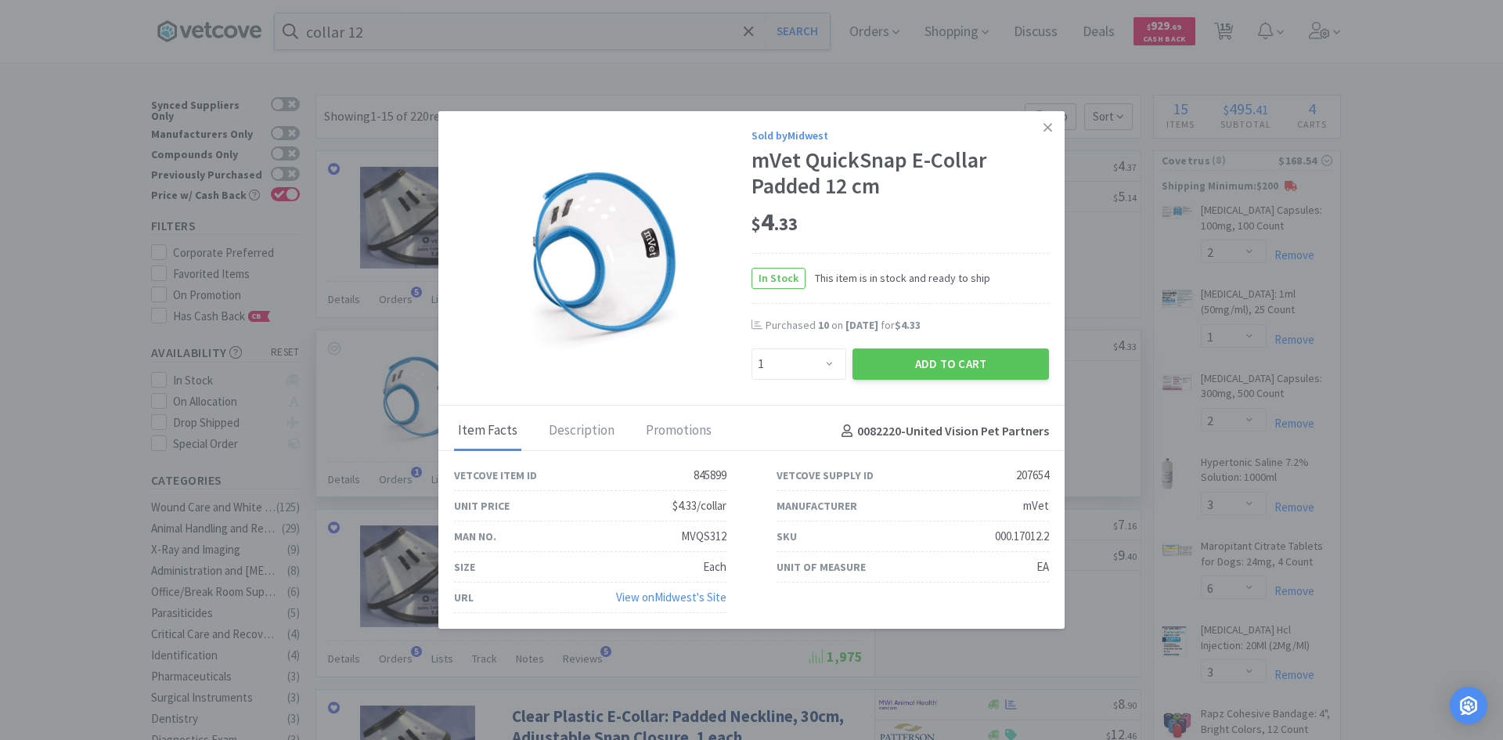 The height and width of the screenshot is (740, 1503). Describe the element at coordinates (1032, 475) in the screenshot. I see `div: 207654` at that location.